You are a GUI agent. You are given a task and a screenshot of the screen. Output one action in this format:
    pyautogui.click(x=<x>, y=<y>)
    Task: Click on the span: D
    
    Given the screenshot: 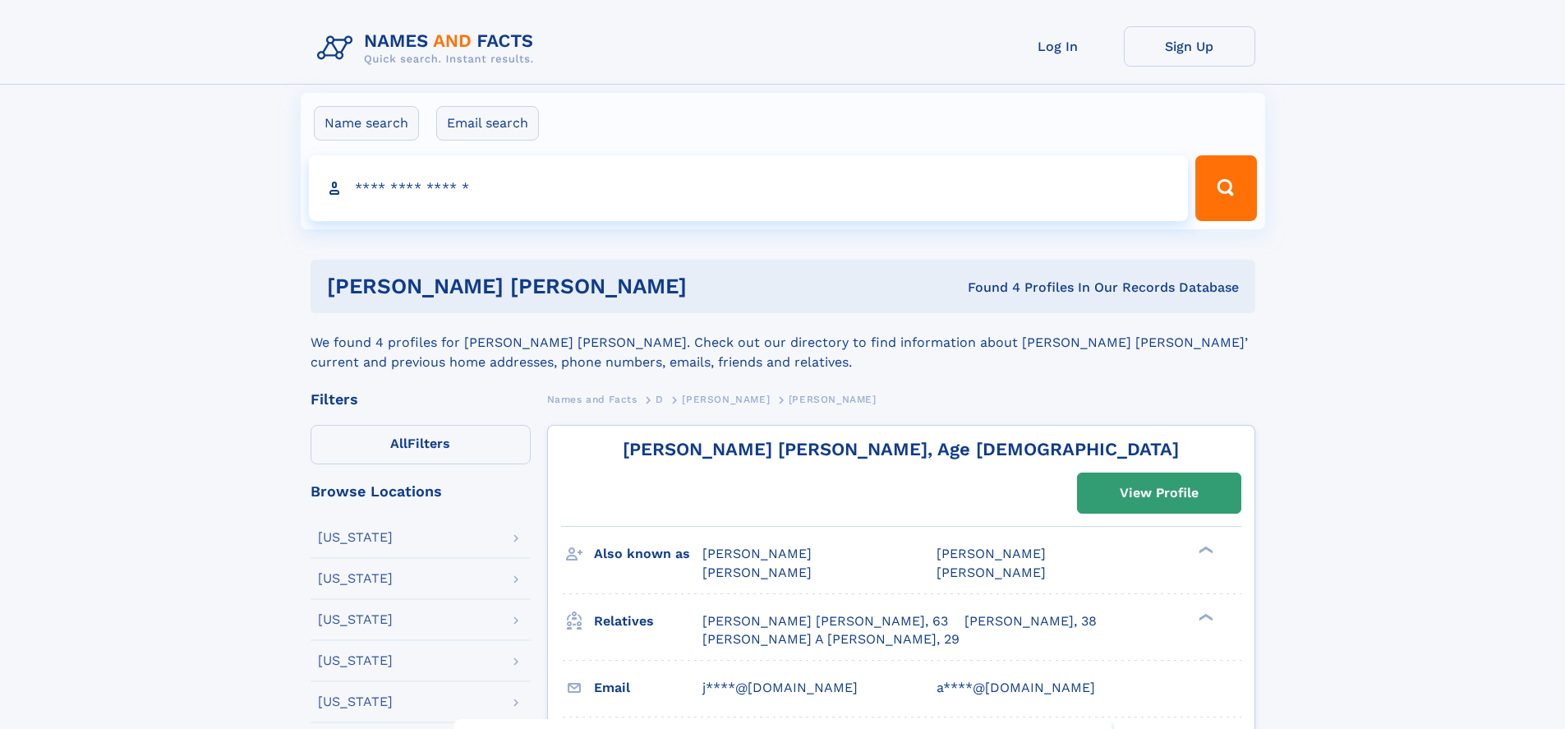 What is the action you would take?
    pyautogui.click(x=660, y=399)
    